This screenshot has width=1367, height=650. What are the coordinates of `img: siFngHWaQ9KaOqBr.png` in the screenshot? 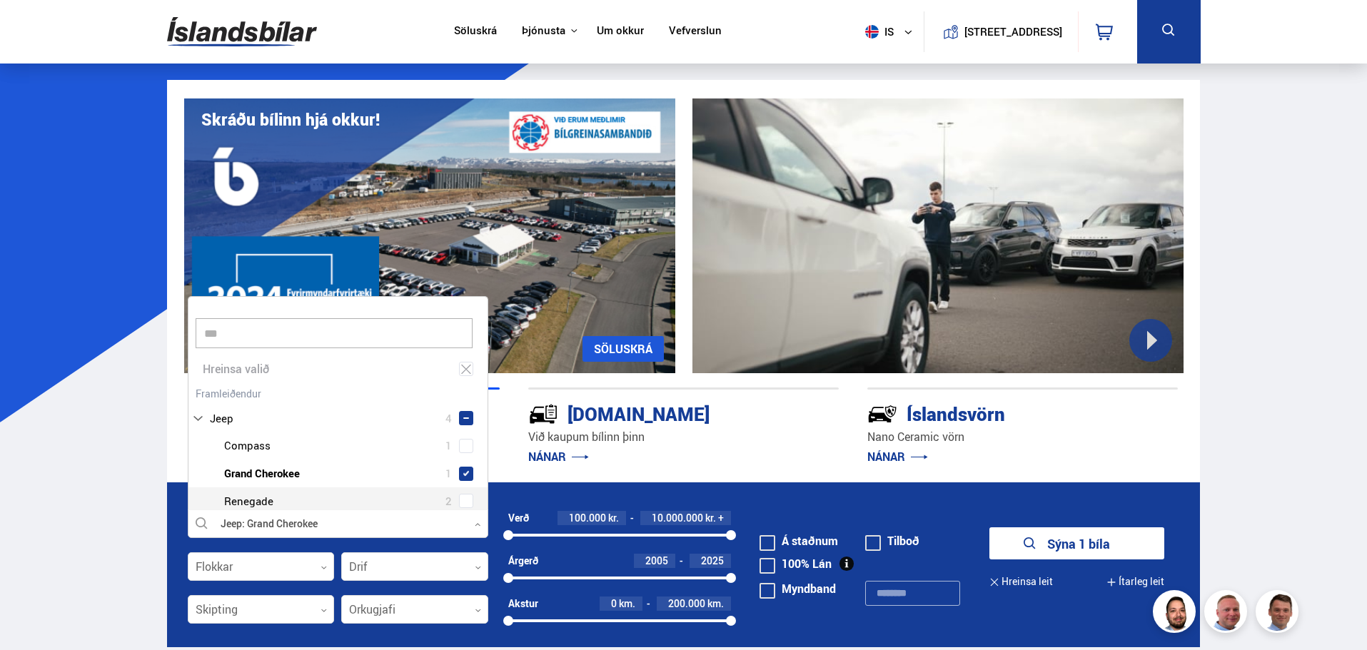 It's located at (1227, 614).